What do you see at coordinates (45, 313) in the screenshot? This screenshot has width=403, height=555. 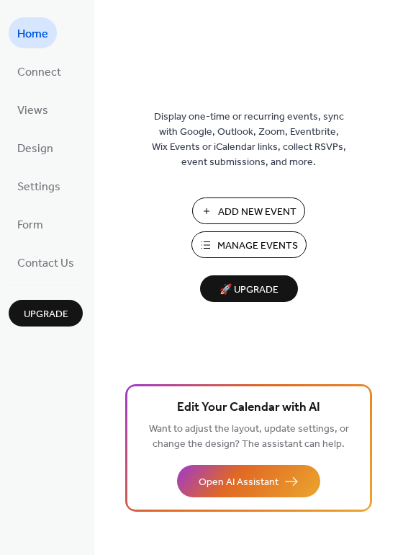 I see `button: Upgrade` at bounding box center [45, 313].